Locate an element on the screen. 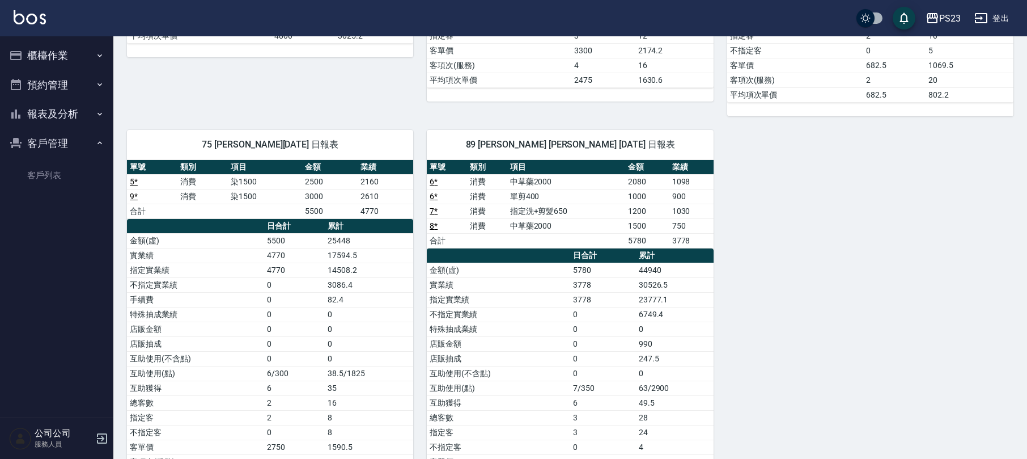 The image size is (1027, 459). td: 82.4 is located at coordinates (369, 299).